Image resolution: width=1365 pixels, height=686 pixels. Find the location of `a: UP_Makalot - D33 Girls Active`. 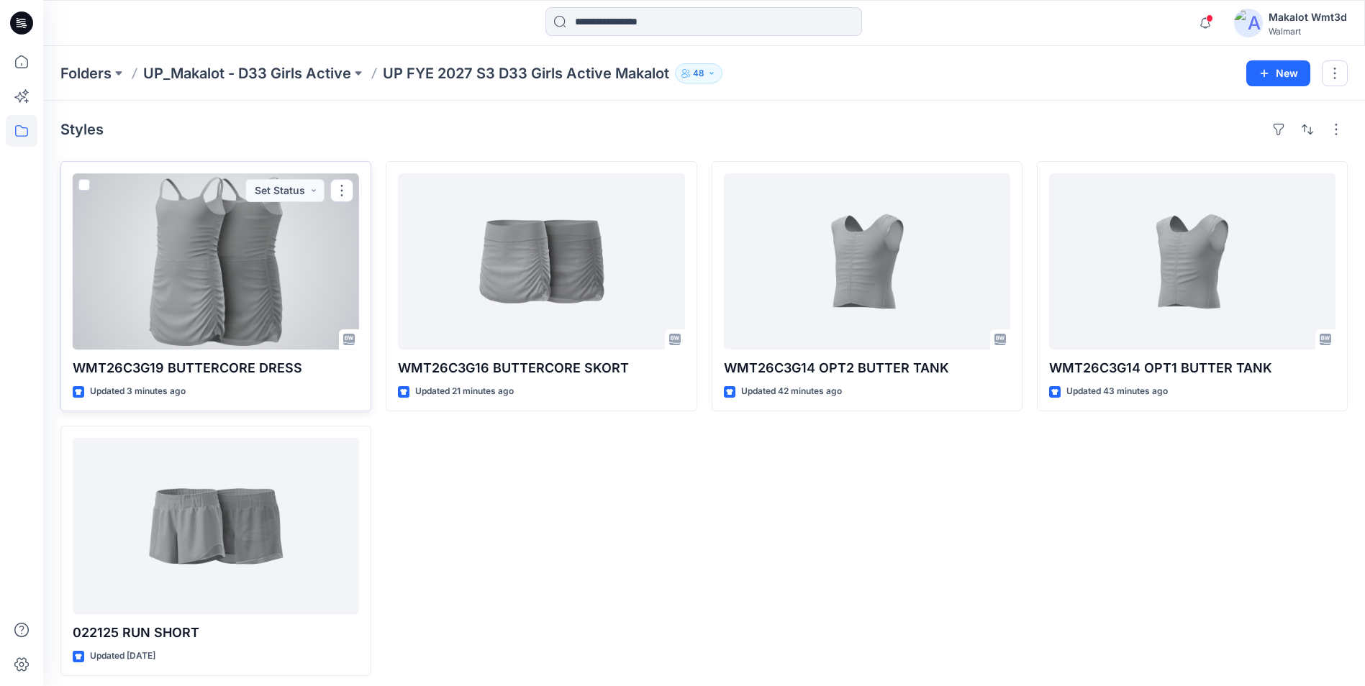

a: UP_Makalot - D33 Girls Active is located at coordinates (247, 73).